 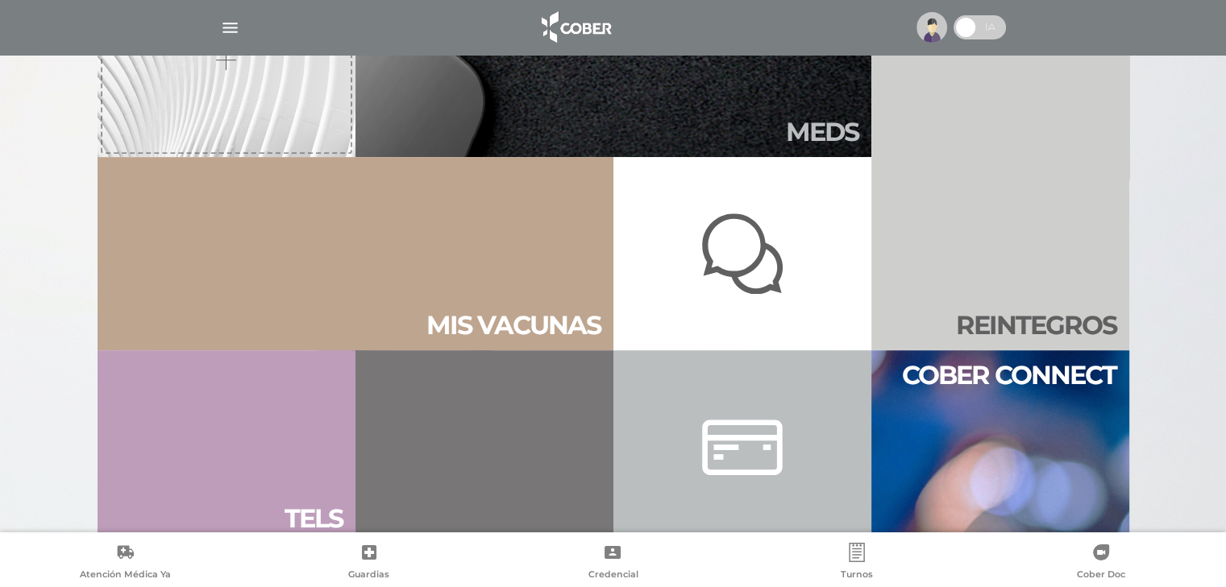 What do you see at coordinates (822, 132) in the screenshot?
I see `h2: Meds` at bounding box center [822, 132].